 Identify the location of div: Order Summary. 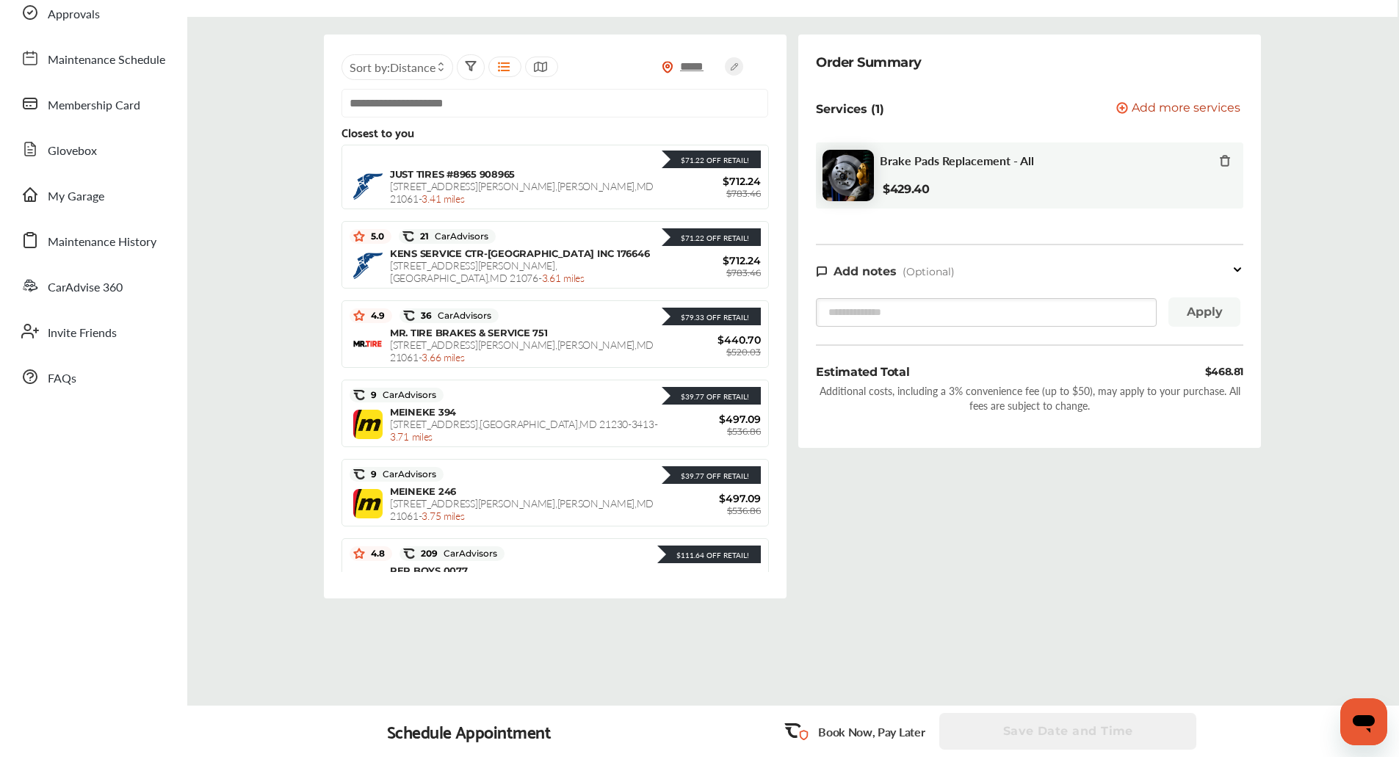
(869, 62).